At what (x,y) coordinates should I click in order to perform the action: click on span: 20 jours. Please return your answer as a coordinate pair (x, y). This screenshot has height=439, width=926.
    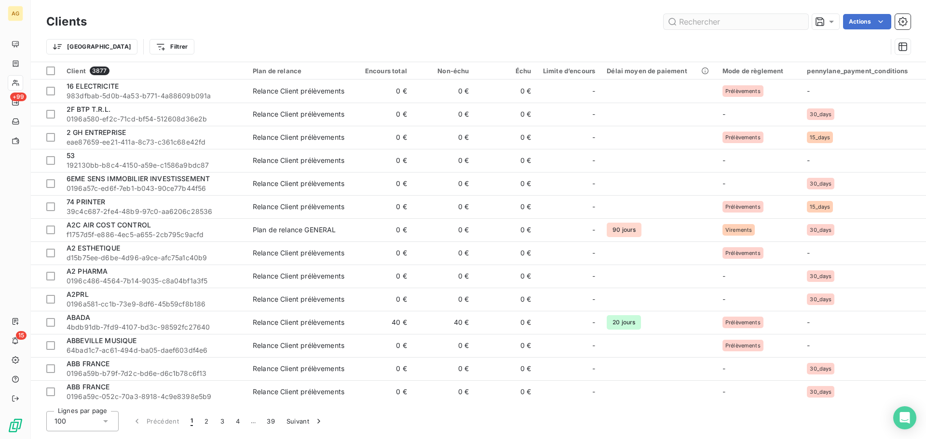
    Looking at the image, I should click on (623, 323).